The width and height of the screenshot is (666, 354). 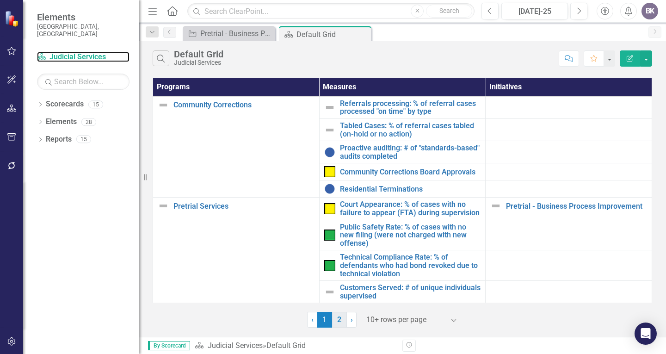 I want to click on div: BK, so click(x=650, y=11).